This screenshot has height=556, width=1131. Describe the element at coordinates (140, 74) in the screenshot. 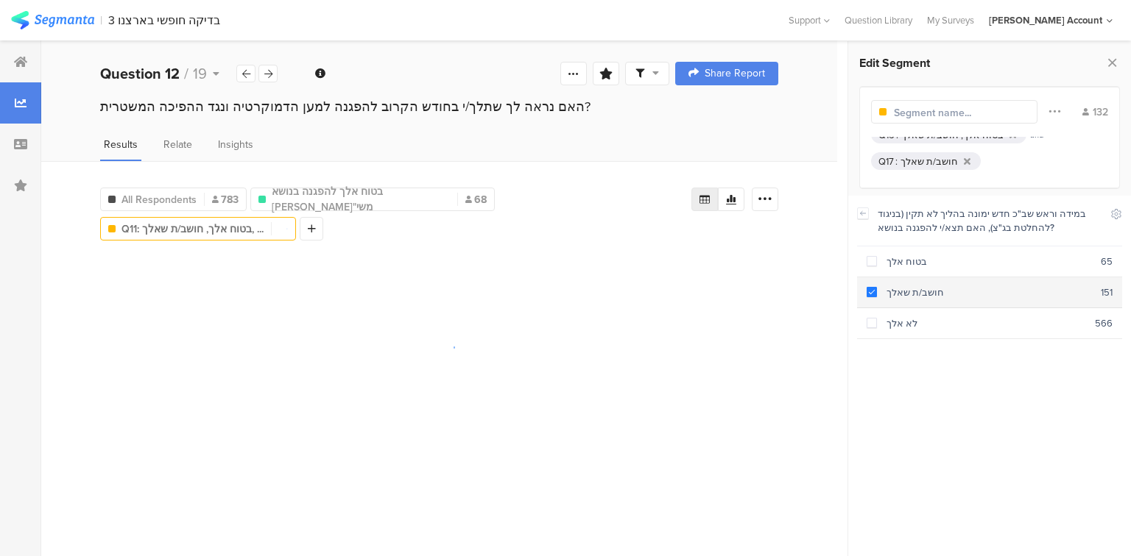

I see `b: Question 12` at that location.